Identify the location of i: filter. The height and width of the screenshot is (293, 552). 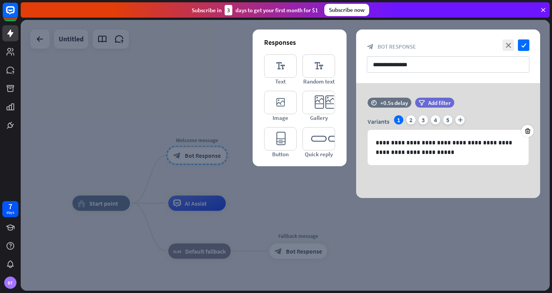
(421, 103).